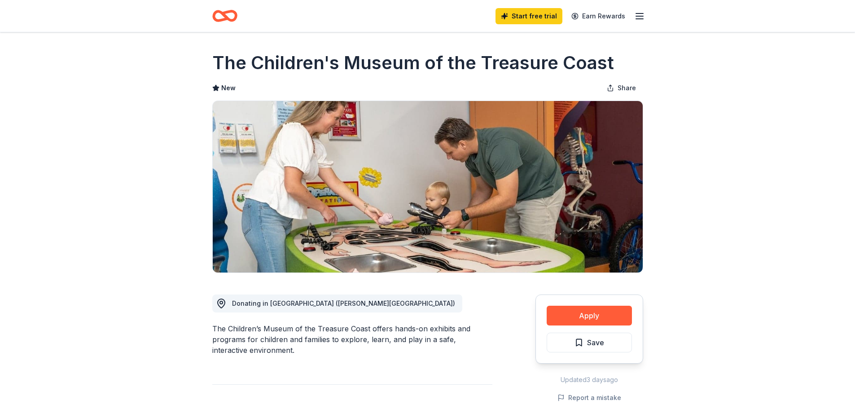  What do you see at coordinates (589, 342) in the screenshot?
I see `button: Save` at bounding box center [589, 342].